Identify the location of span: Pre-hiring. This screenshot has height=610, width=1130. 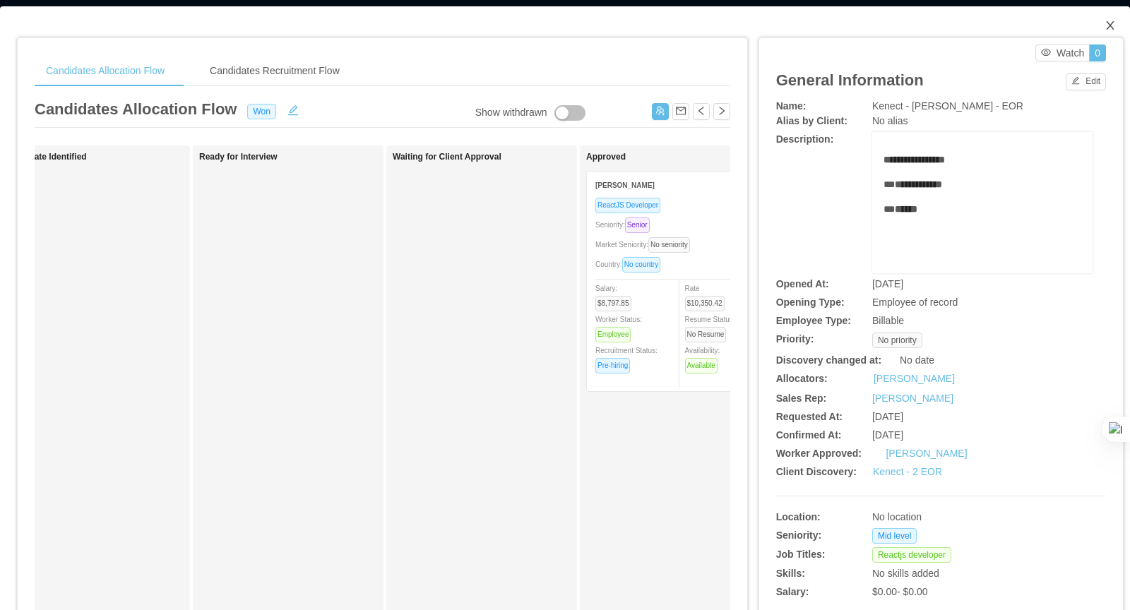
(612, 366).